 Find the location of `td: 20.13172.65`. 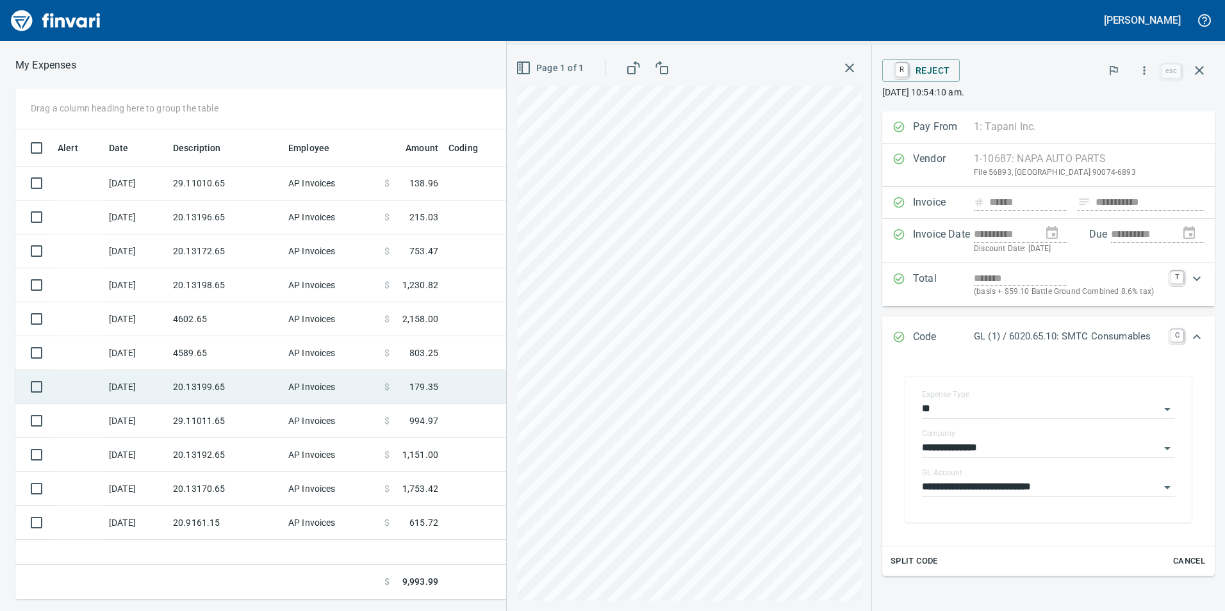

td: 20.13172.65 is located at coordinates (226, 251).